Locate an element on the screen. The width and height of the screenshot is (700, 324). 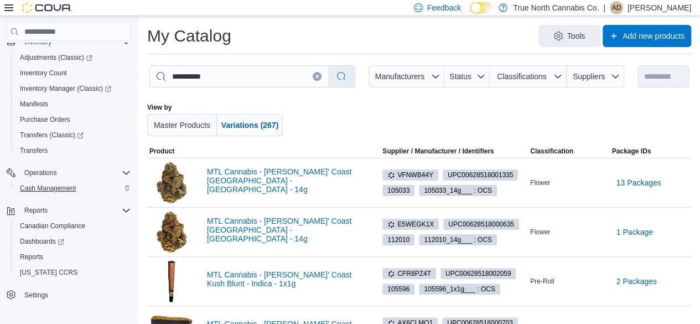
button: Operations is located at coordinates (40, 173).